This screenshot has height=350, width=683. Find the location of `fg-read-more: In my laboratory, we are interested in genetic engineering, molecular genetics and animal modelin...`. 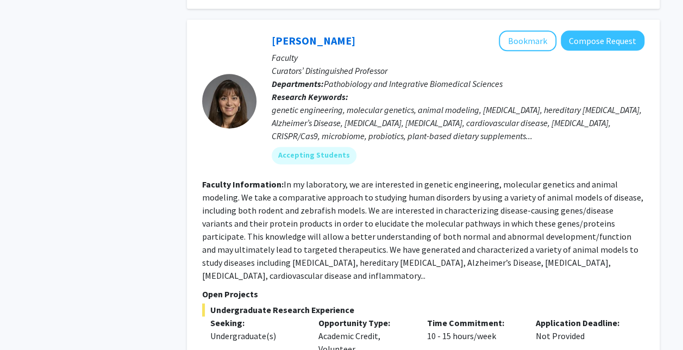

fg-read-more: In my laboratory, we are interested in genetic engineering, molecular genetics and animal modelin... is located at coordinates (423, 230).